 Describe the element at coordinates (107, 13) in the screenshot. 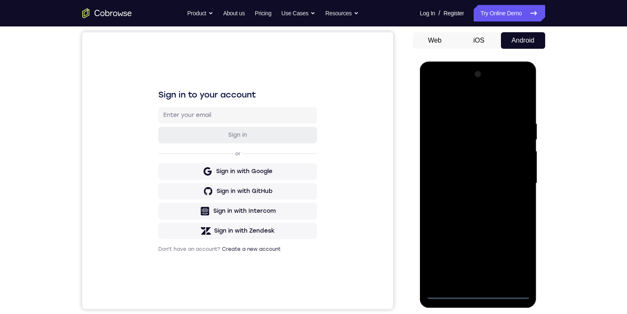

I see `a: Go to the home page` at that location.